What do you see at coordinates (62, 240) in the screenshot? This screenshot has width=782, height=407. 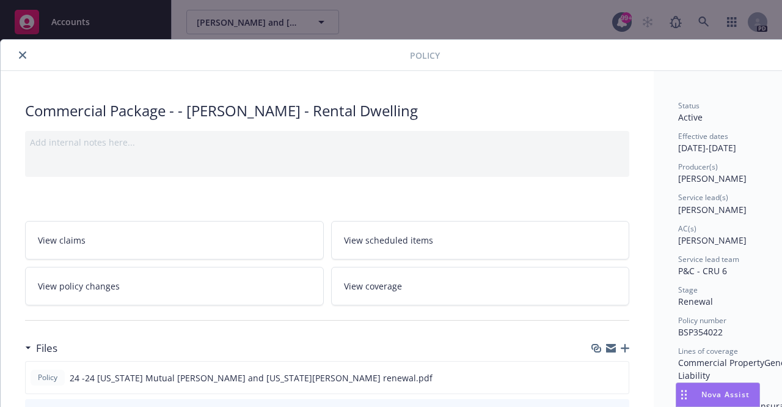 I see `span: View claims` at bounding box center [62, 240].